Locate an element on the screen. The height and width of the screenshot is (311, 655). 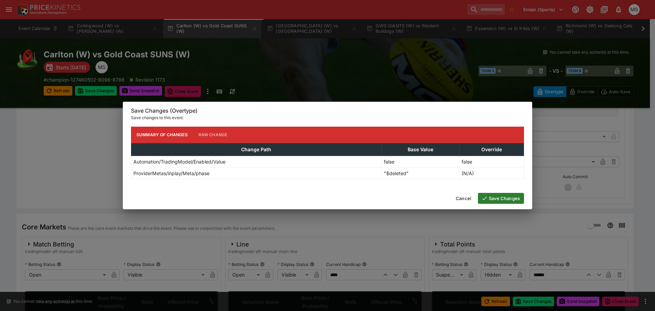
th: Base Value is located at coordinates (420, 149).